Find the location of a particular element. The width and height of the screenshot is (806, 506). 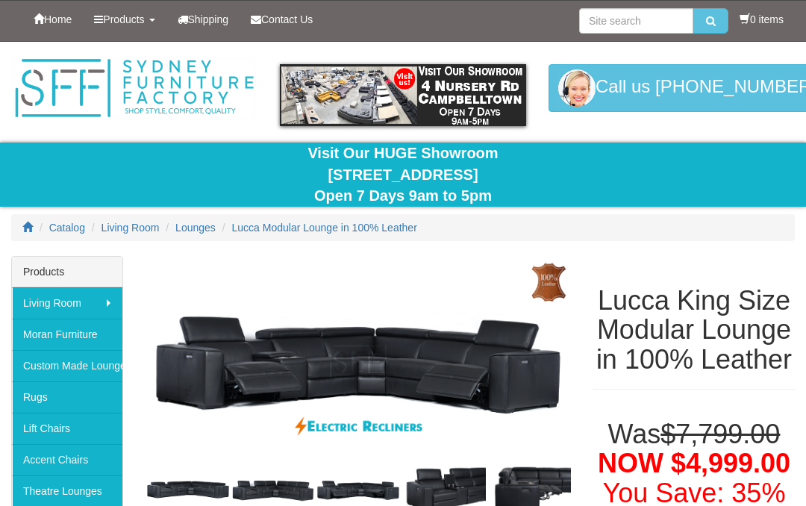

span: NOW $4,999.00 is located at coordinates (694, 463).